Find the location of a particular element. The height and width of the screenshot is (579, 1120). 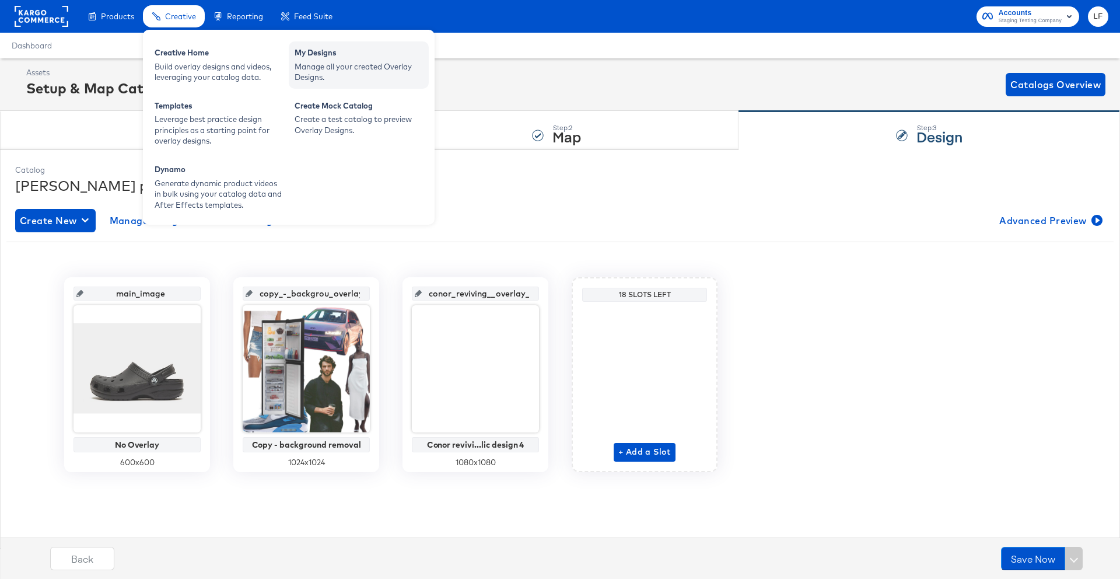

span: Dashboard is located at coordinates (32, 46).